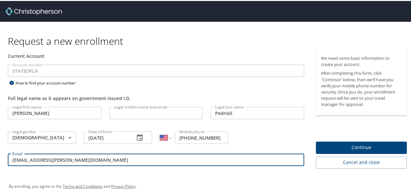  Describe the element at coordinates (362, 60) in the screenshot. I see `p: We need some basic information to create your account.` at that location.